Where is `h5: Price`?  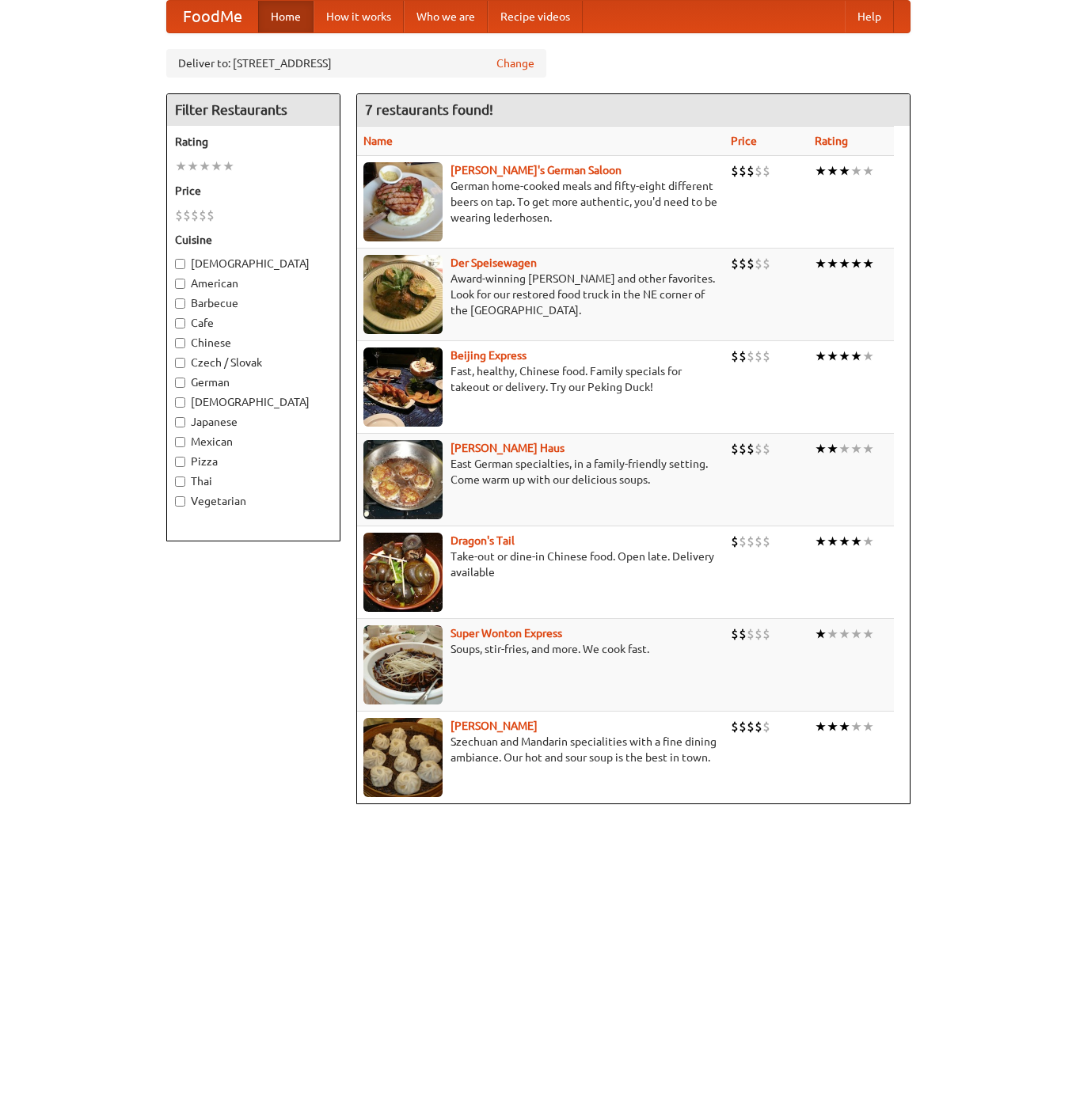
h5: Price is located at coordinates (253, 191).